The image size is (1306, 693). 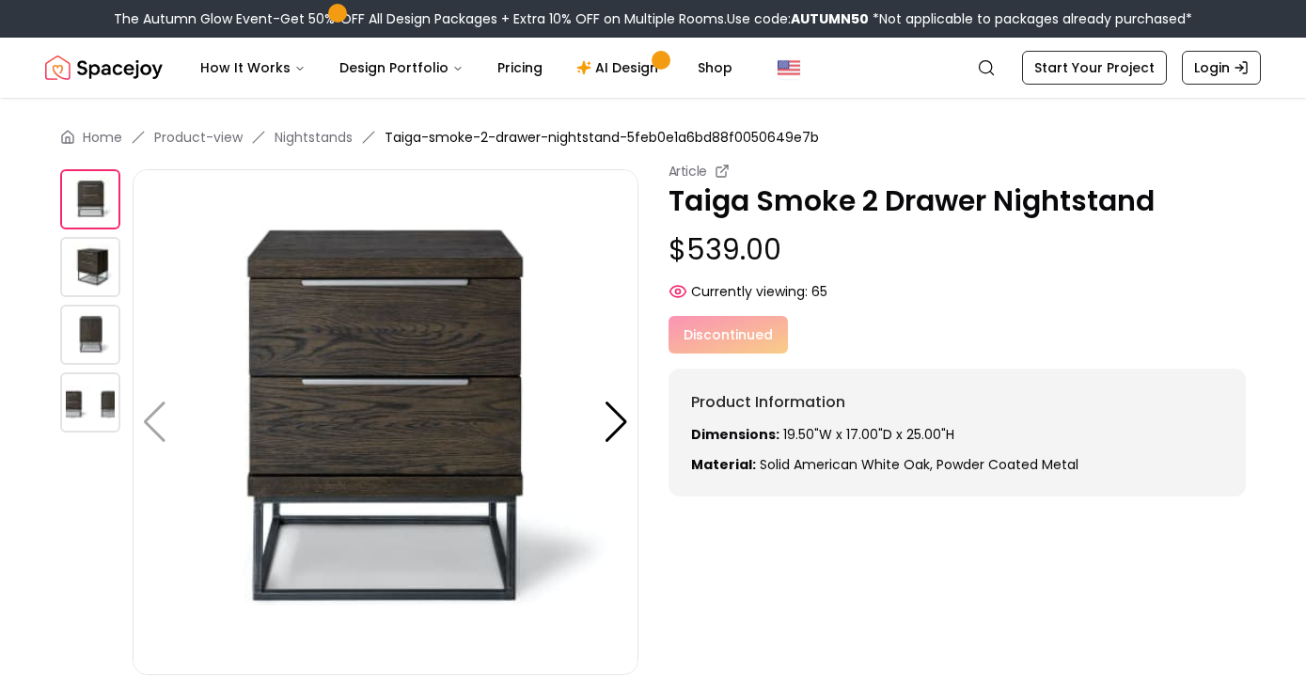 What do you see at coordinates (652, 19) in the screenshot?
I see `div: The Autumn Glow Event-Get 50% OFF All Design Packages + Extra 10% OFF on Multiple Rooms.` at bounding box center [652, 19].